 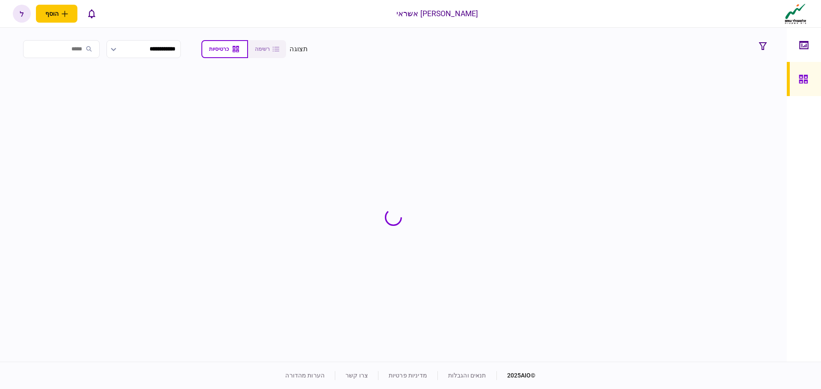 I want to click on span: רשימה, so click(x=262, y=49).